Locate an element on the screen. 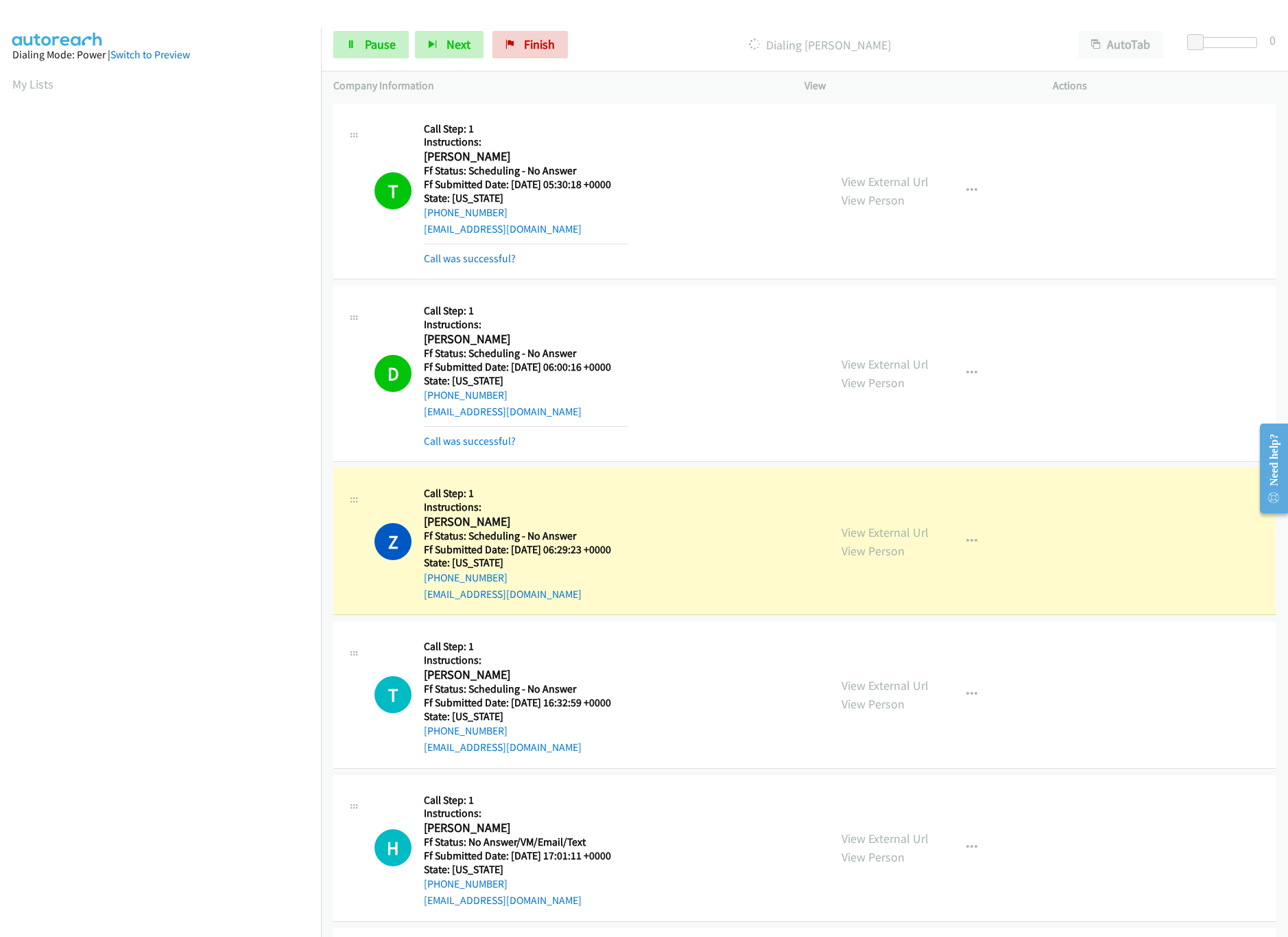 Image resolution: width=1288 pixels, height=937 pixels. a: Finish is located at coordinates (531, 45).